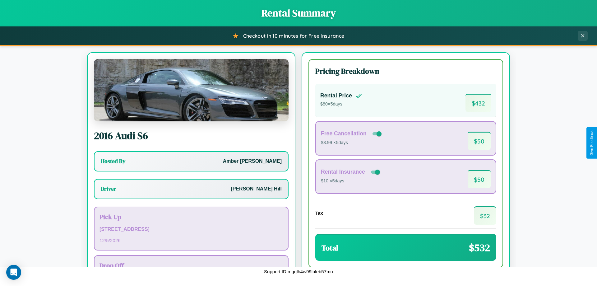 The width and height of the screenshot is (597, 286). What do you see at coordinates (191, 90) in the screenshot?
I see `img: Audi S6` at bounding box center [191, 90].